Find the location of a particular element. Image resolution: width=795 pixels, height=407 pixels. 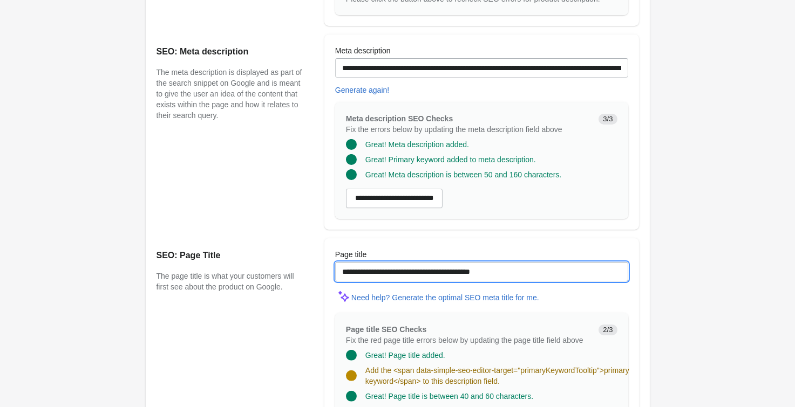

img: MagicMinor-0c7ff6cd6e0e39933513fd390ee66b6c2ef63129d1617a7e6fa9320d2ce6cec8.svg is located at coordinates (343, 296).